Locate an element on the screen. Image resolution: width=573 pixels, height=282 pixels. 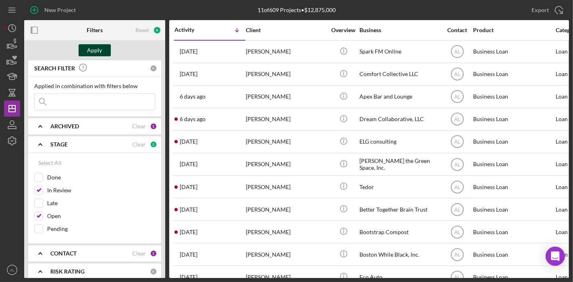
div: Apply is located at coordinates (95, 50).